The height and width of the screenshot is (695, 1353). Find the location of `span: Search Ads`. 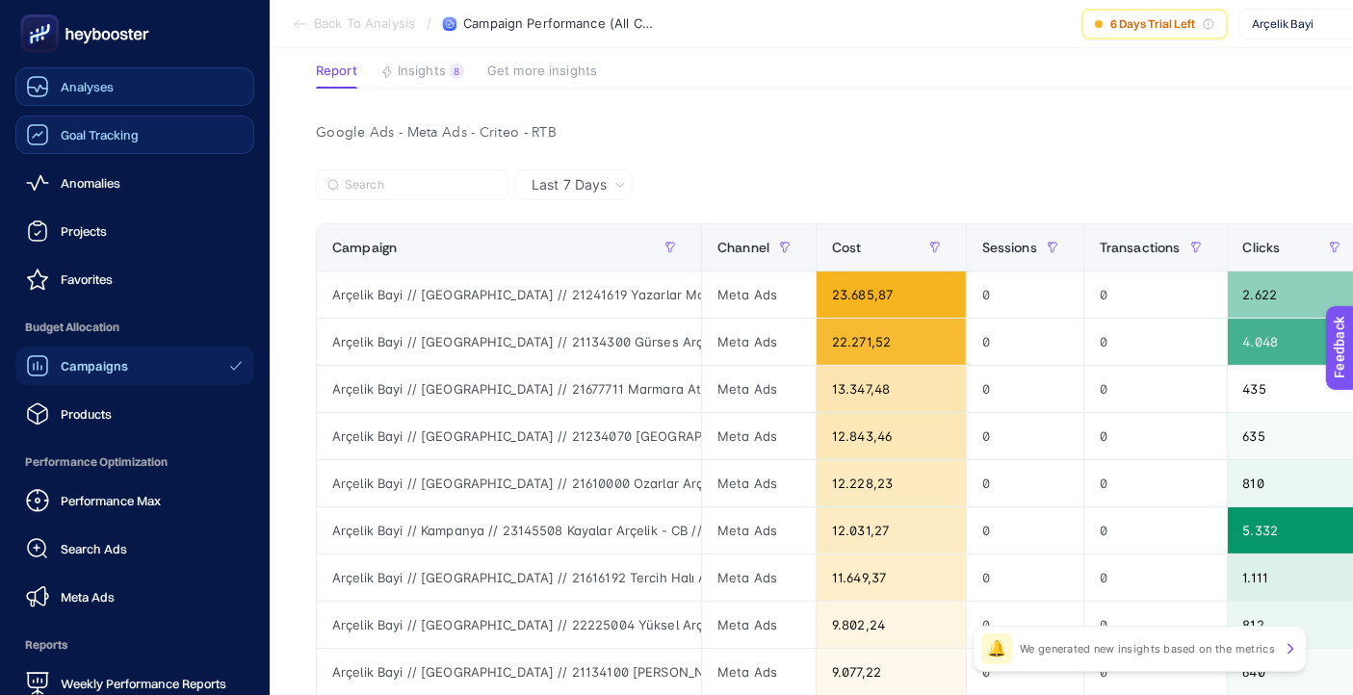

span: Search Ads is located at coordinates (93, 549).